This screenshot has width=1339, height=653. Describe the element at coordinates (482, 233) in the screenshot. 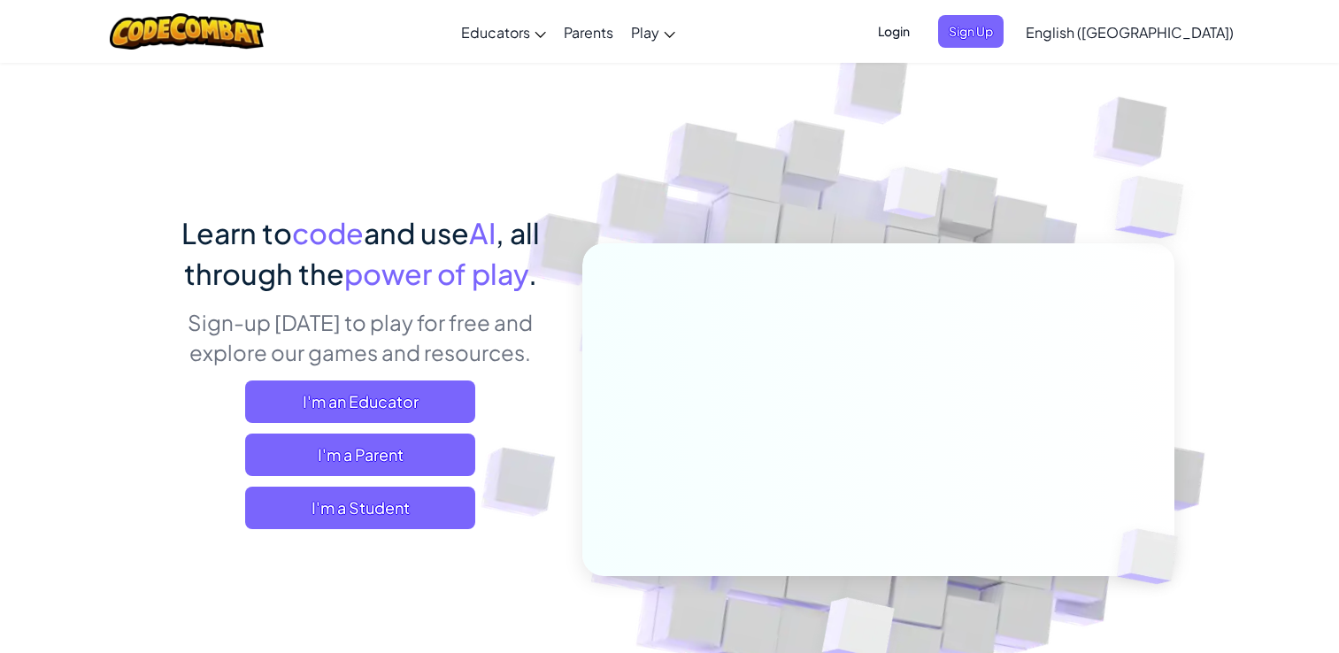

I see `span: AI` at that location.